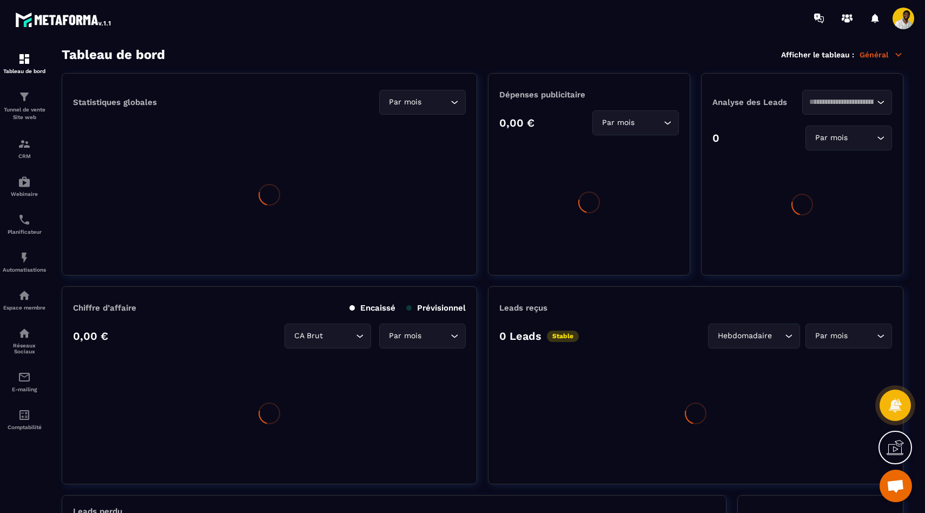 The height and width of the screenshot is (513, 925). I want to click on p: Tunnel de vente Site web, so click(24, 114).